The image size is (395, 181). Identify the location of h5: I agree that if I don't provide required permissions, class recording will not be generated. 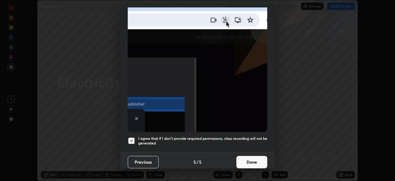
(203, 141).